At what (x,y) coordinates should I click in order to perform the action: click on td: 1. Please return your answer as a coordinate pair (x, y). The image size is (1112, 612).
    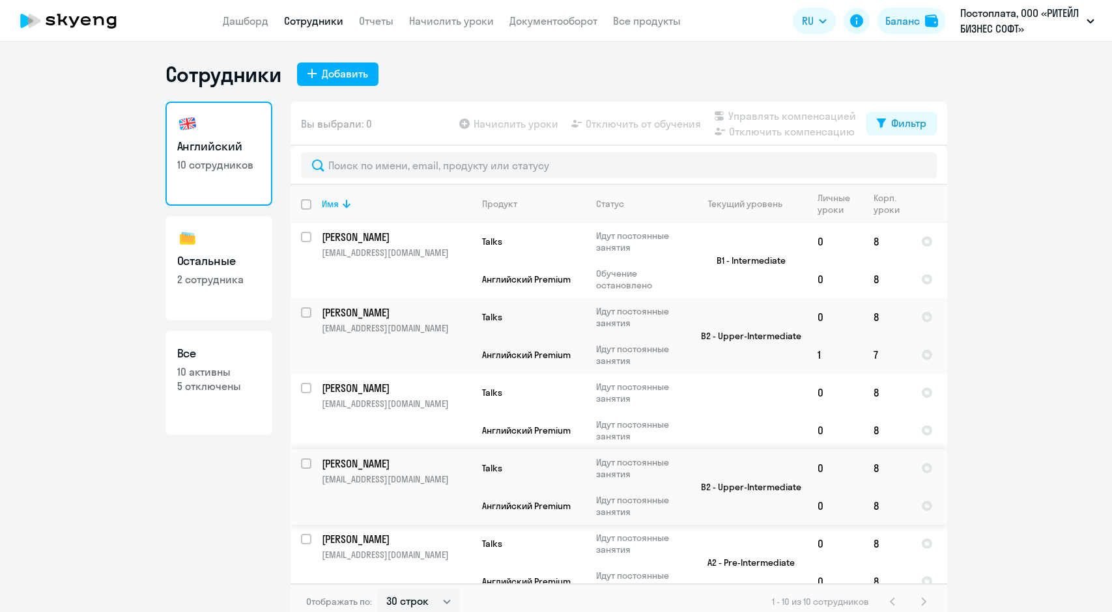
    Looking at the image, I should click on (835, 355).